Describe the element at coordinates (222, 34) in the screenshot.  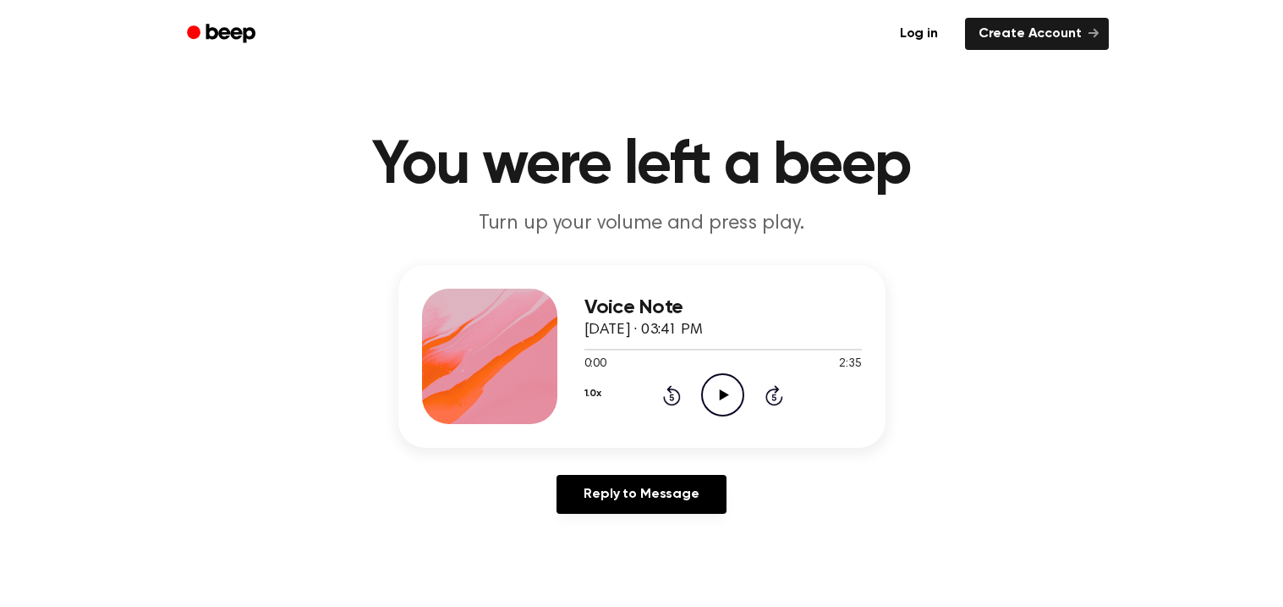
I see `a: Beep` at that location.